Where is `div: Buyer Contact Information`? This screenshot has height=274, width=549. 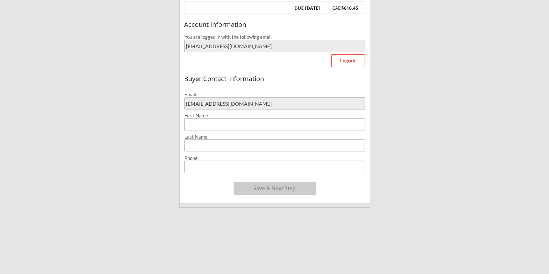 div: Buyer Contact Information is located at coordinates (274, 79).